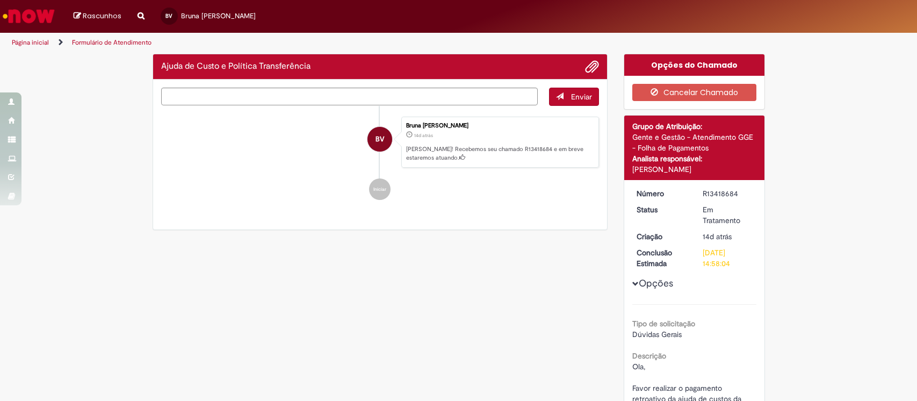 This screenshot has height=401, width=917. What do you see at coordinates (112, 42) in the screenshot?
I see `a: Formulário de Atendimento` at bounding box center [112, 42].